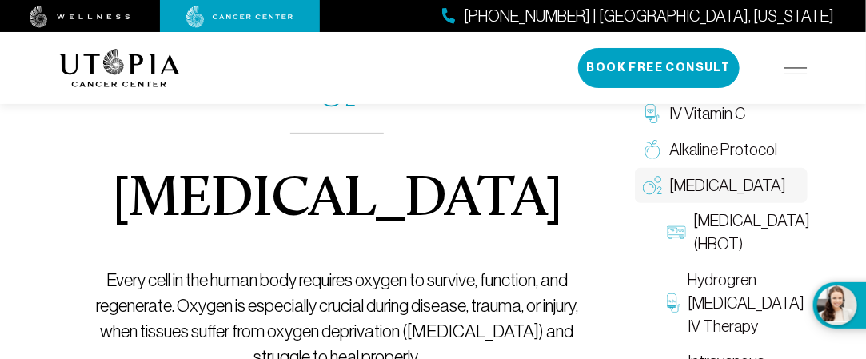 Image resolution: width=866 pixels, height=359 pixels. I want to click on img: Hyperbaric Oxygen Therapy (HBOT), so click(676, 233).